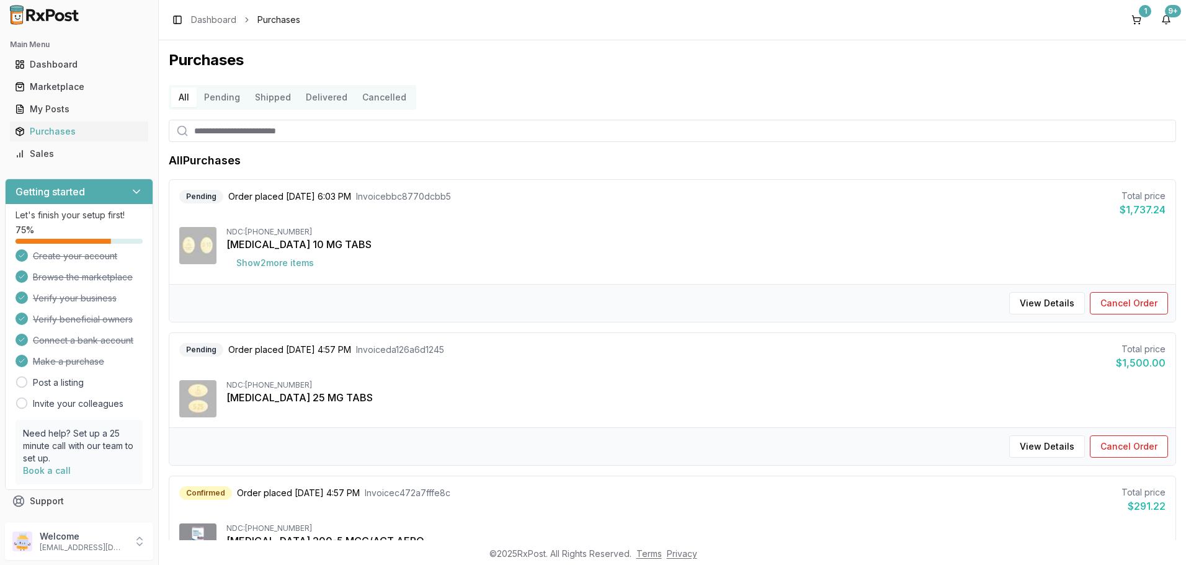 Image resolution: width=1186 pixels, height=565 pixels. Describe the element at coordinates (83, 340) in the screenshot. I see `span: Connect a bank account` at that location.